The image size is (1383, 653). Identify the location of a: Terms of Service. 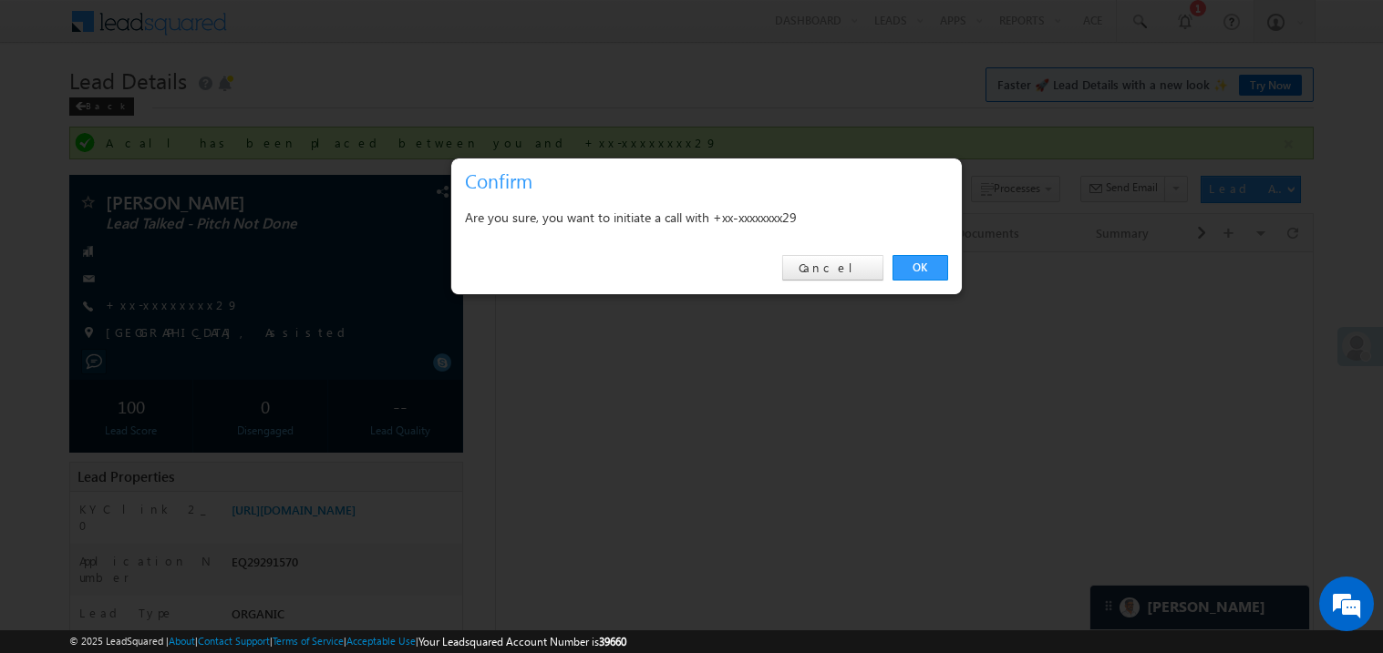
(308, 641).